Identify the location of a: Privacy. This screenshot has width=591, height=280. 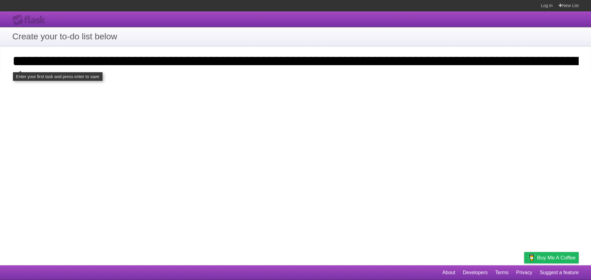
(524, 273).